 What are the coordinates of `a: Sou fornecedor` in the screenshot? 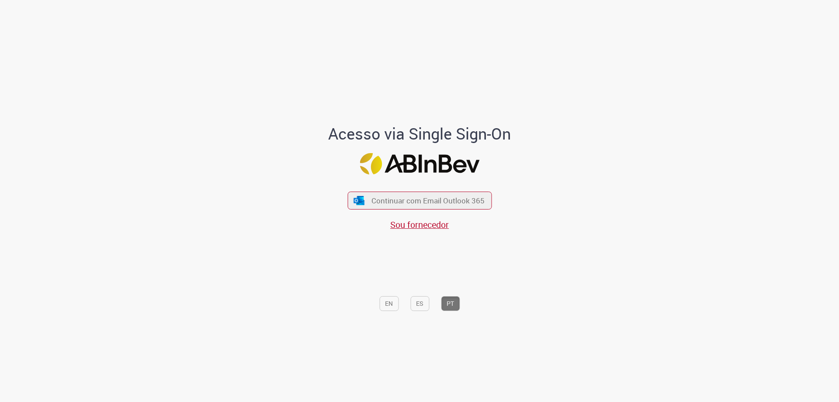 It's located at (419, 224).